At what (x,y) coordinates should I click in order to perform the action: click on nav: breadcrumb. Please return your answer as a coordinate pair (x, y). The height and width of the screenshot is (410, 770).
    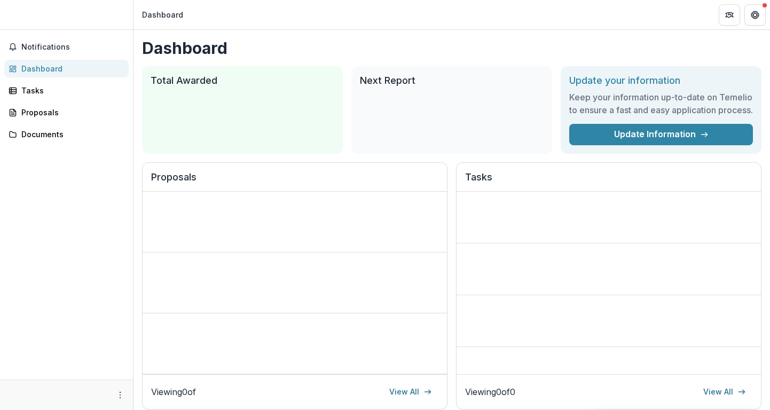
    Looking at the image, I should click on (162, 14).